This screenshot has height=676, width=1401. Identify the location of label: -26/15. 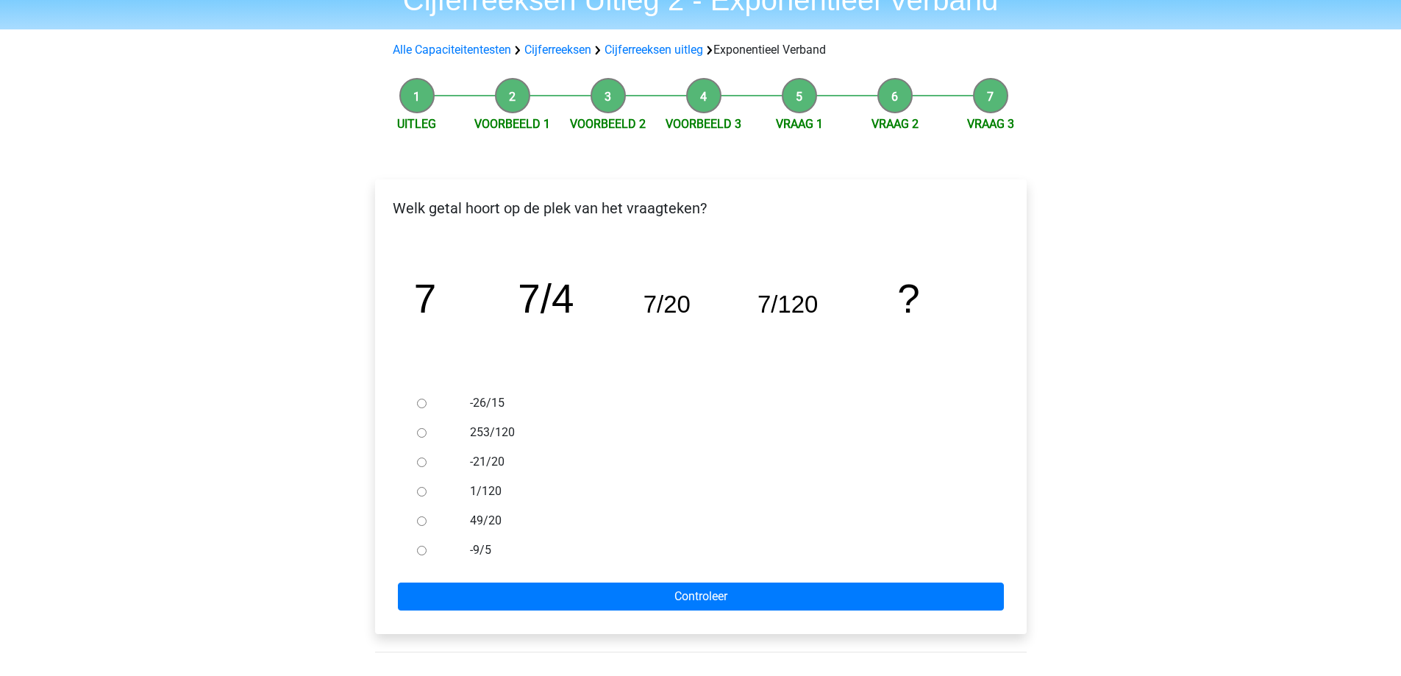
(724, 403).